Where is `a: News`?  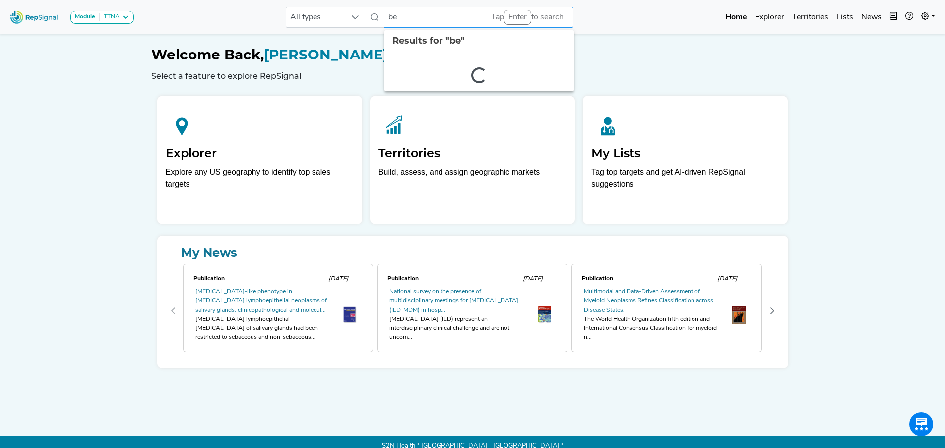 a: News is located at coordinates (871, 17).